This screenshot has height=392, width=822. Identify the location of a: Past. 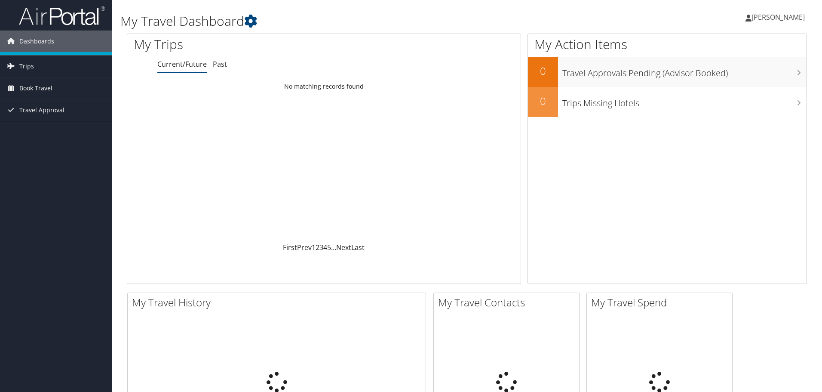
(220, 64).